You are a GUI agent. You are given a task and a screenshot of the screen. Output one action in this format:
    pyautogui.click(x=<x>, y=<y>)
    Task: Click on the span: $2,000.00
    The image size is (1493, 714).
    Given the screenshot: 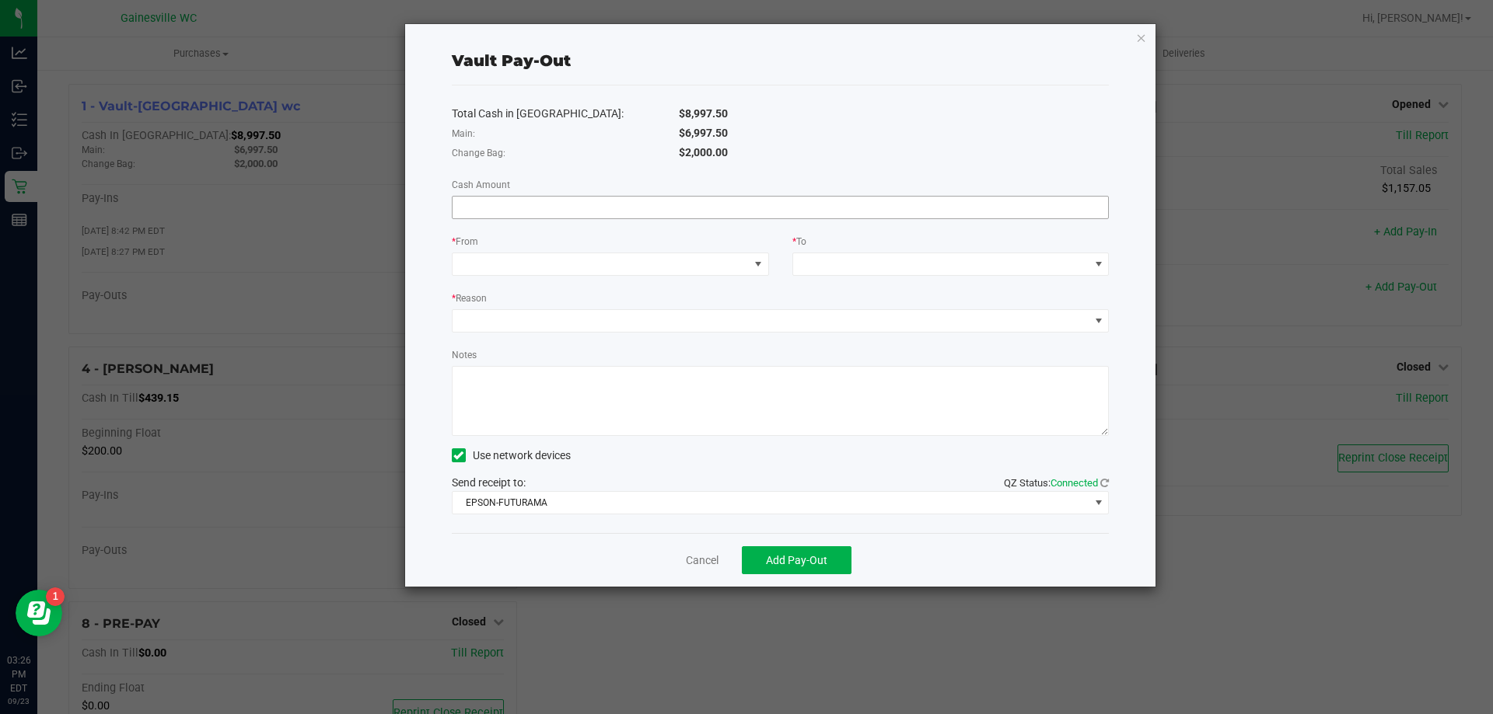 What is the action you would take?
    pyautogui.click(x=703, y=152)
    